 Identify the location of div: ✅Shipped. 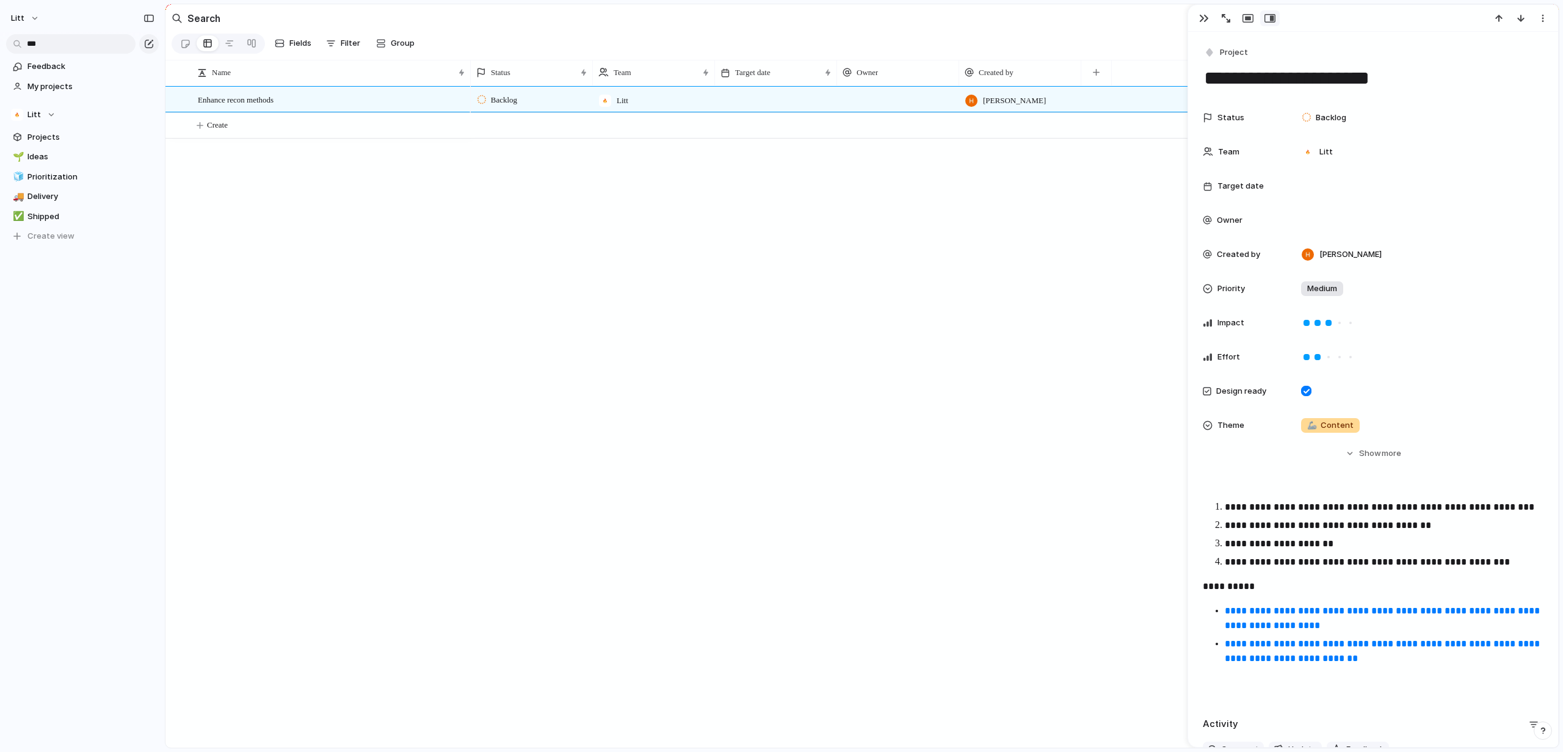
(82, 217).